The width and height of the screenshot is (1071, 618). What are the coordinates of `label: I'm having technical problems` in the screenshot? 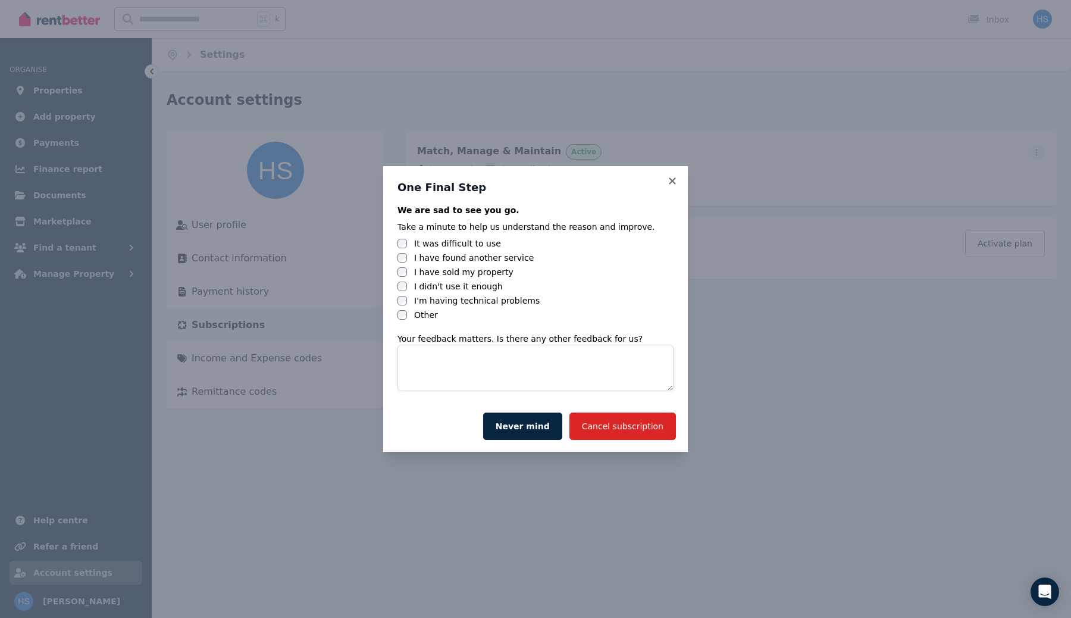 It's located at (477, 300).